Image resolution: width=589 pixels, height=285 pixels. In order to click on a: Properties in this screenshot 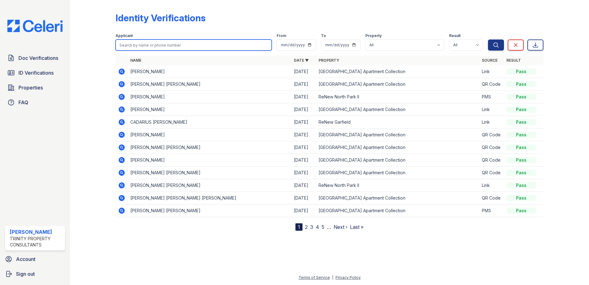, I will do `click(35, 88)`.